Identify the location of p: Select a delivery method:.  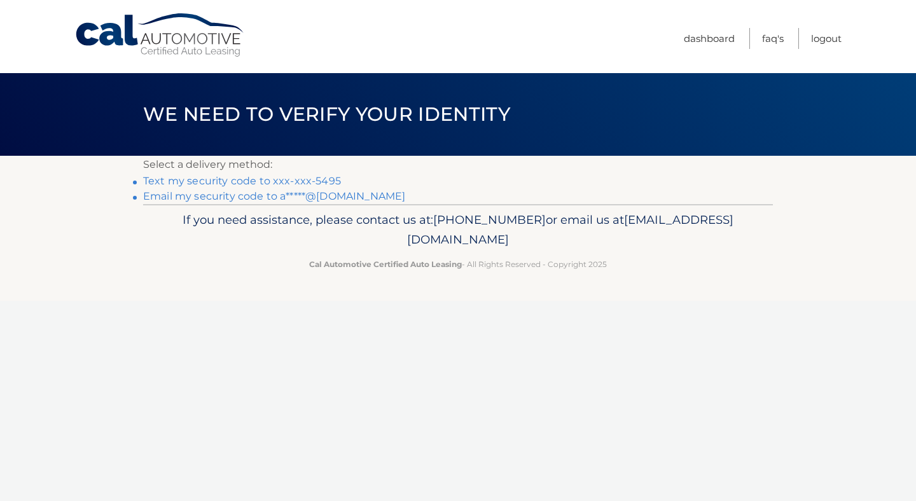
(458, 165).